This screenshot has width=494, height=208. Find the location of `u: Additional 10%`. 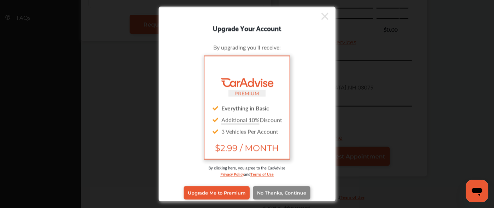

u: Additional 10% is located at coordinates (241, 119).